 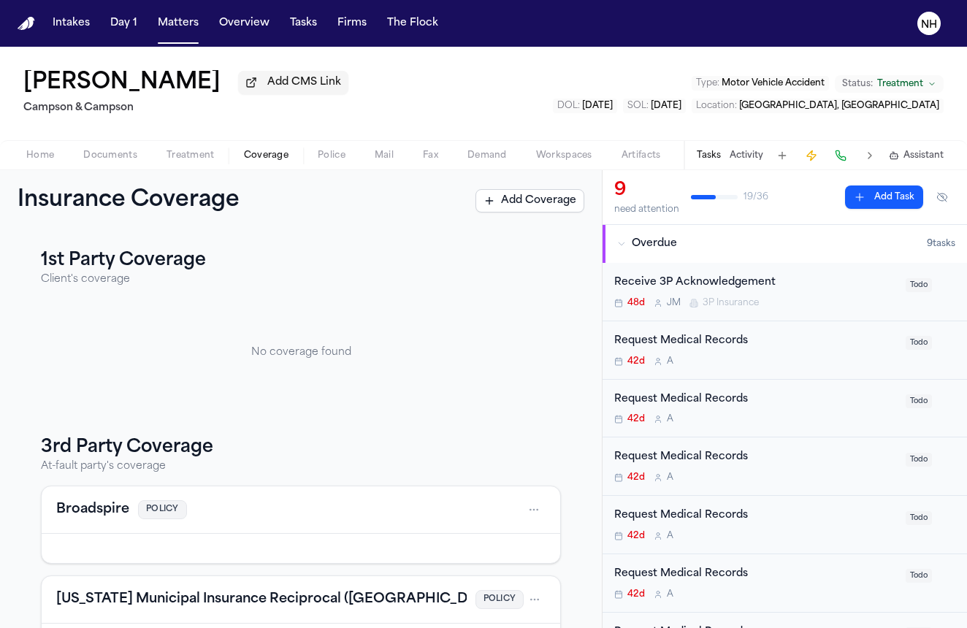 I want to click on a: Tasks, so click(x=303, y=23).